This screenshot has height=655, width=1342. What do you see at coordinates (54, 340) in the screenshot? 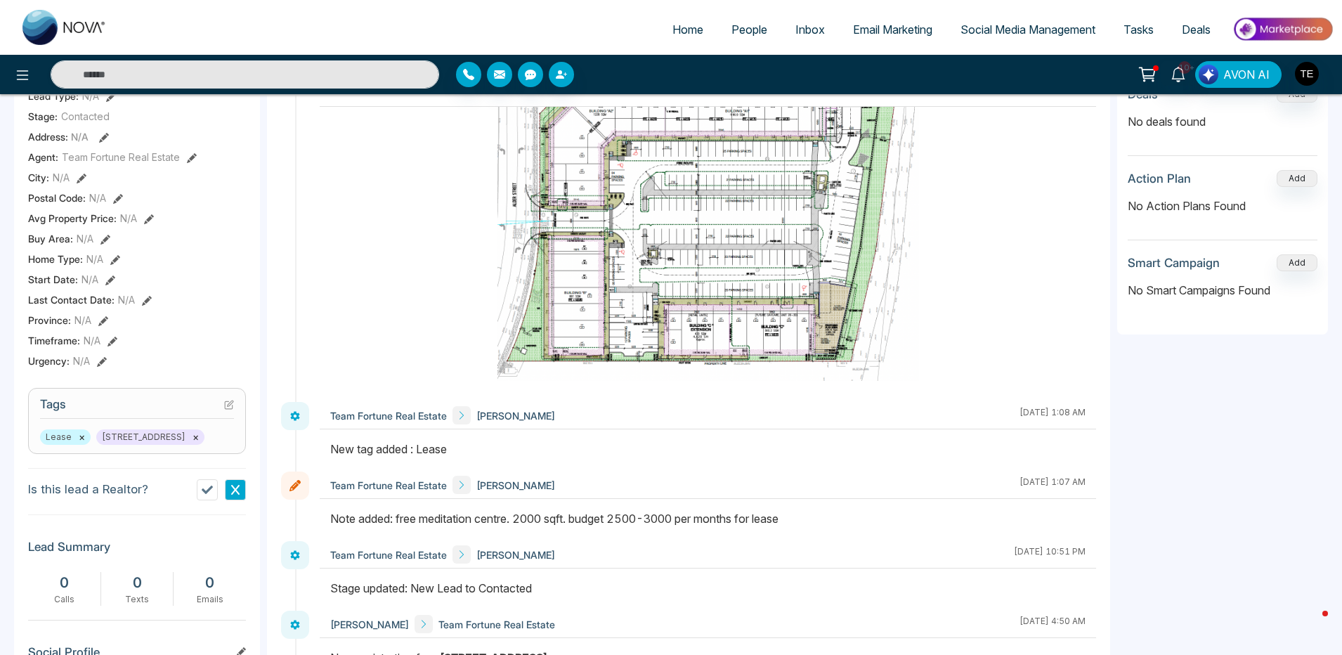
I see `span: Timeframe :` at bounding box center [54, 340].